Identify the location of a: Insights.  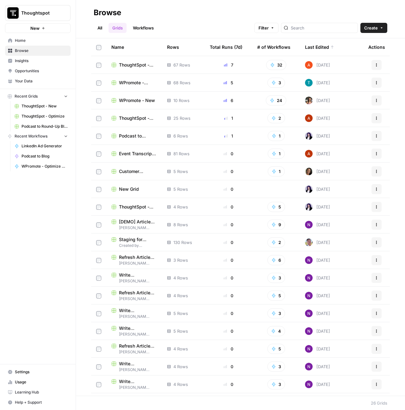
(38, 61).